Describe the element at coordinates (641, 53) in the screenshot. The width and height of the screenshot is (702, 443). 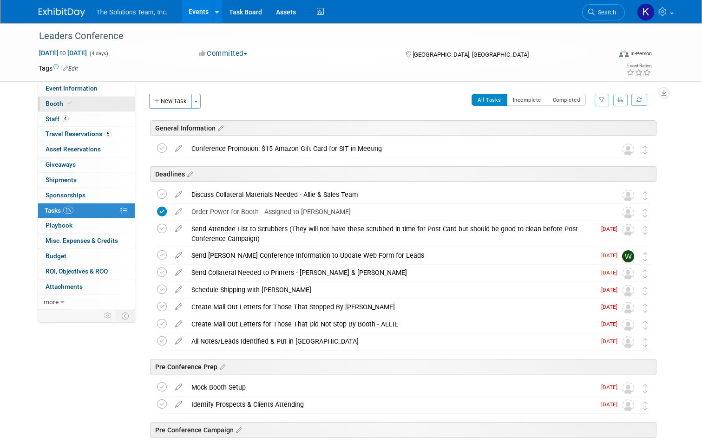
I see `div: In-Person` at that location.